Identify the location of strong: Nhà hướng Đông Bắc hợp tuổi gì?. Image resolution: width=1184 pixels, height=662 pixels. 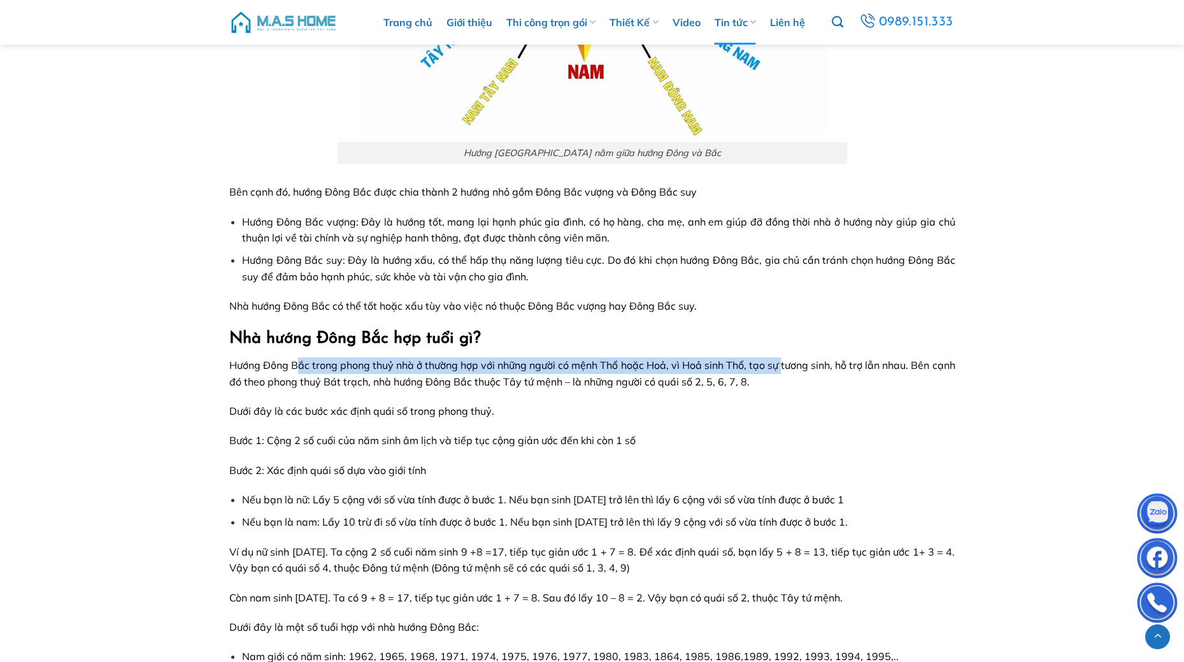
(355, 338).